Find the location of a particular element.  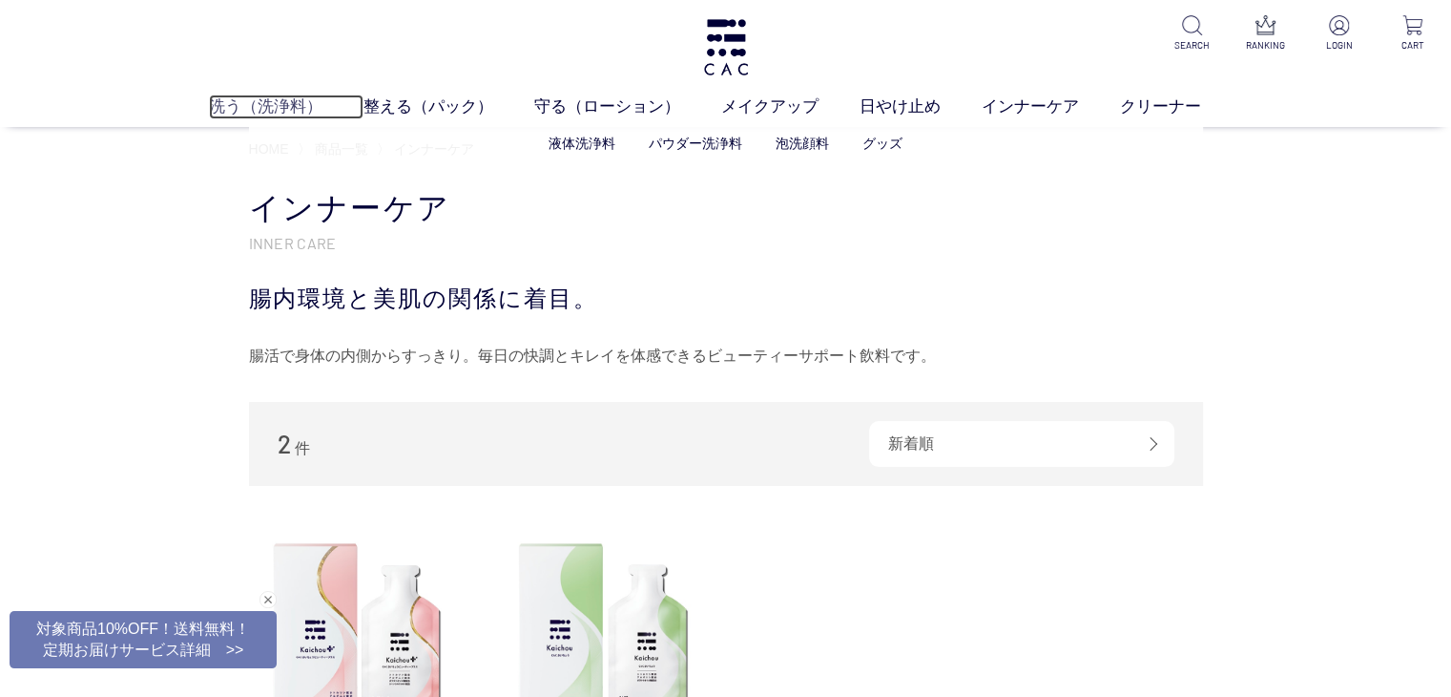

a: 泡洗顔料 is located at coordinates (803, 143).